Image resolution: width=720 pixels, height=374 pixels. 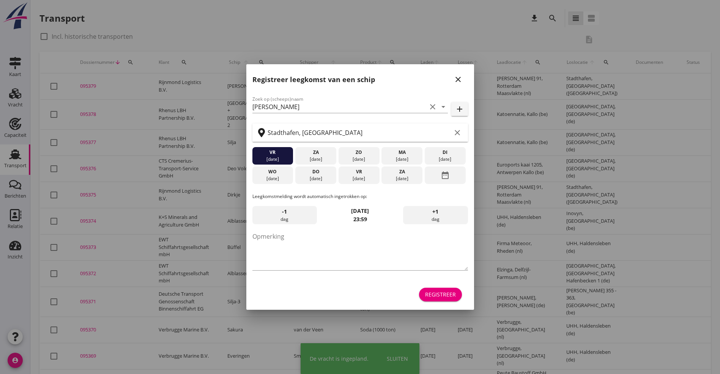 I want to click on span: +1, so click(x=435, y=211).